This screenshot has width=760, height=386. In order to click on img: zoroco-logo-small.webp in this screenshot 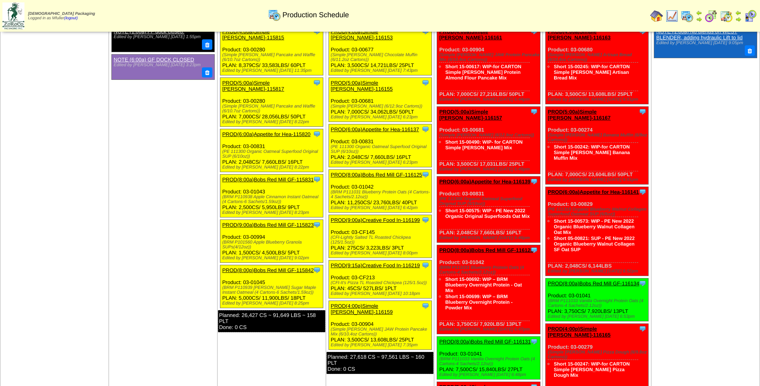, I will do `click(13, 16)`.